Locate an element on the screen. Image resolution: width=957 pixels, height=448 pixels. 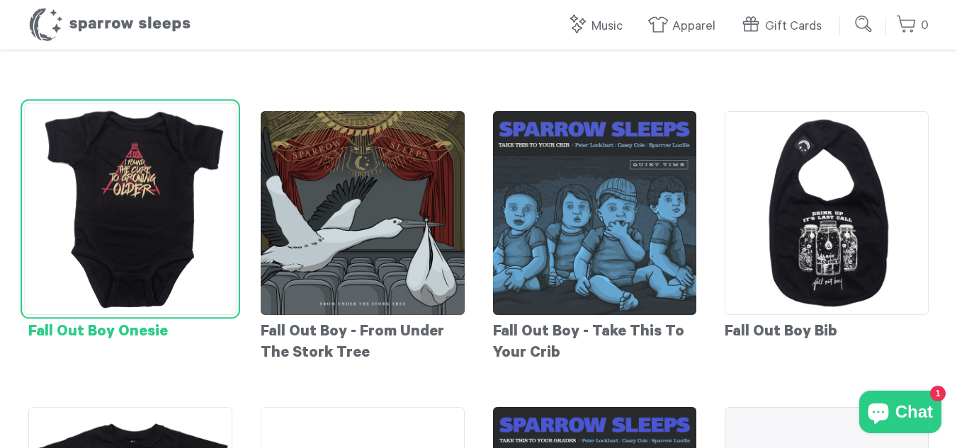
h1: Sparrow Sleeps is located at coordinates (110, 25).